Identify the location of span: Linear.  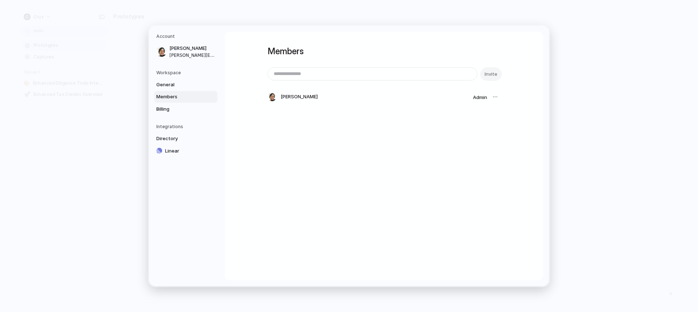
(188, 151).